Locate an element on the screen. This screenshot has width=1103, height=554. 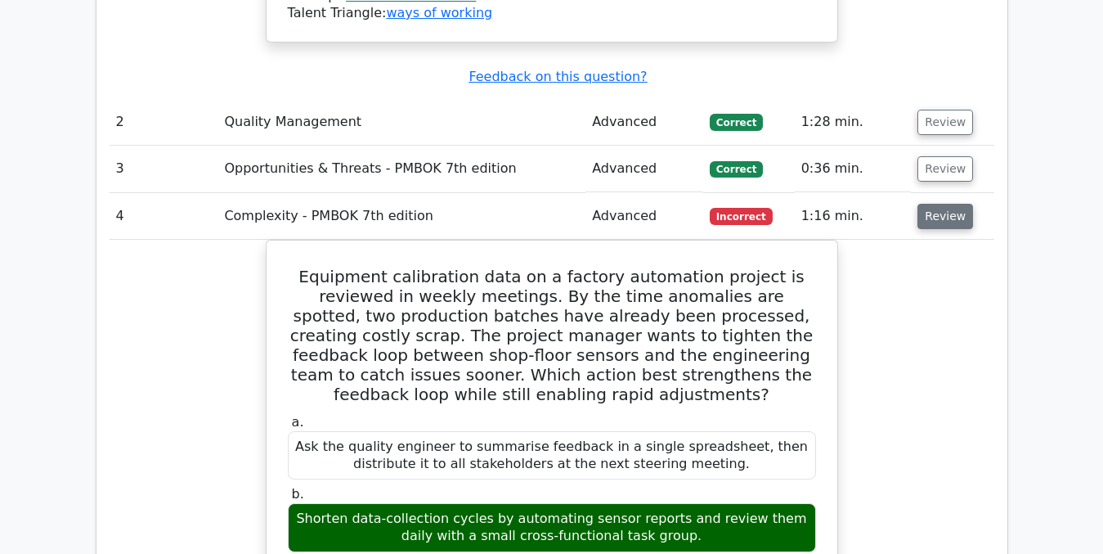
td: 0:36 min. is located at coordinates (853, 168).